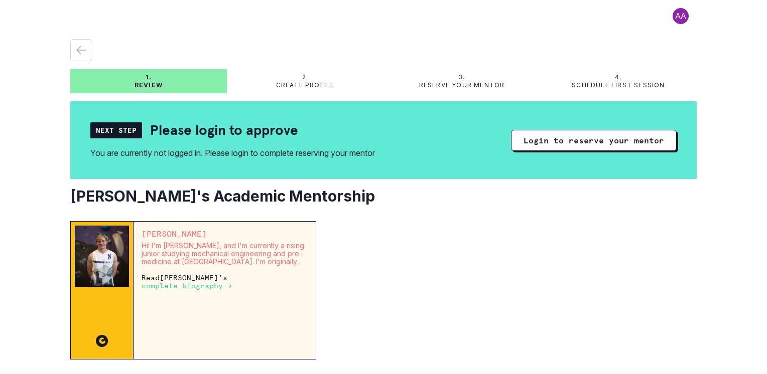  Describe the element at coordinates (102, 341) in the screenshot. I see `img: CC image` at that location.